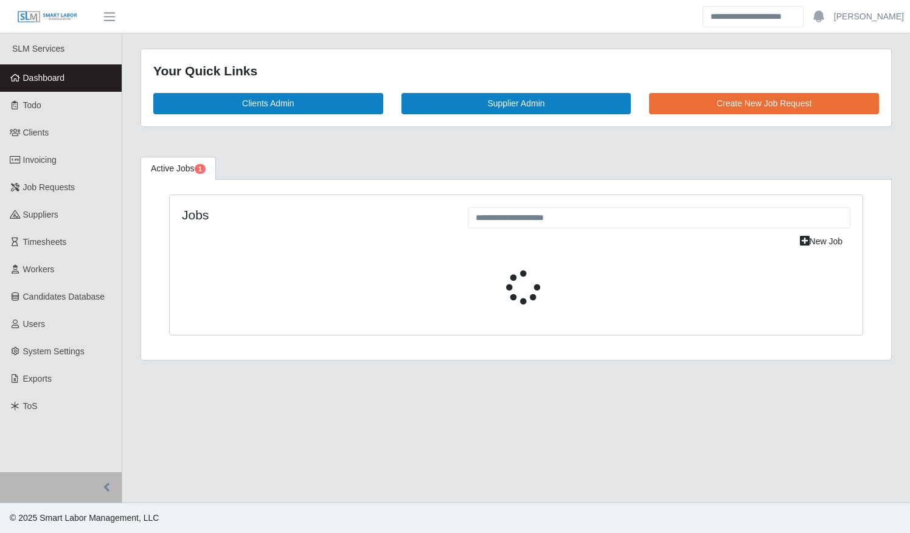 Image resolution: width=910 pixels, height=533 pixels. Describe the element at coordinates (40, 160) in the screenshot. I see `span: Invoicing` at that location.